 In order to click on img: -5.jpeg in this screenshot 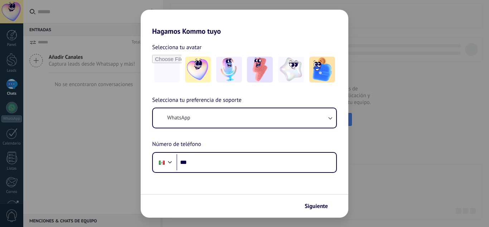, I will do `click(322, 69)`.